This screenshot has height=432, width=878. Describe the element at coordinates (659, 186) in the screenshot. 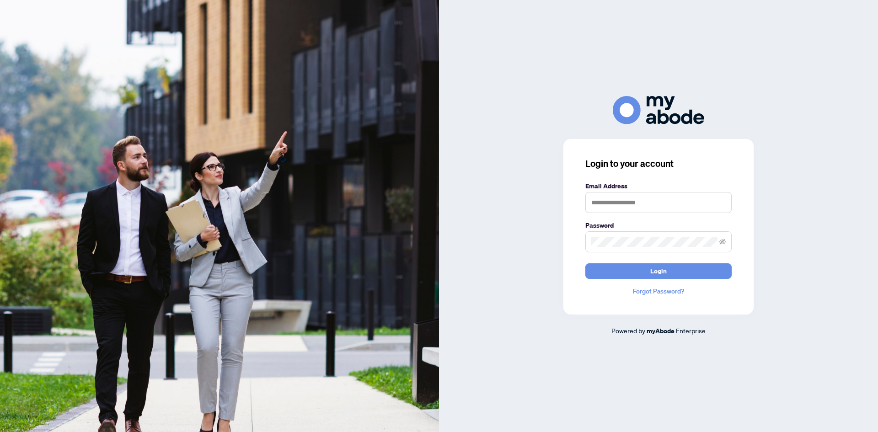

I see `label: Email Address` at that location.